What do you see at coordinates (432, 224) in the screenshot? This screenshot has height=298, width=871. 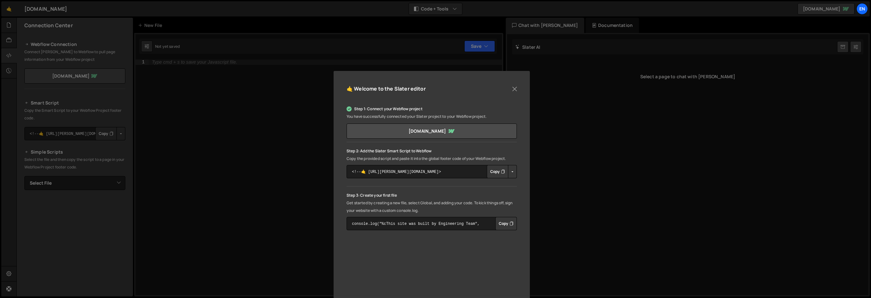 I see `textarea: console.log("%cThis site was built by Engineering Team", "background:blue;color:#fff;padding: 8px...` at bounding box center [432, 224].